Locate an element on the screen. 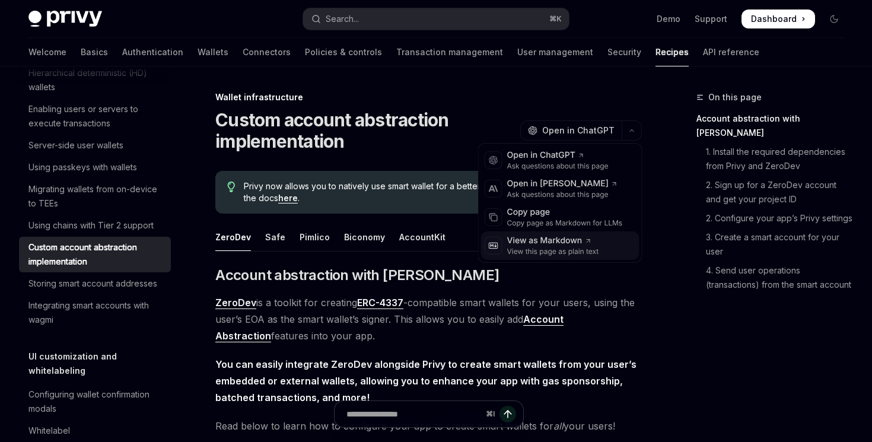  span: Open in ChatGPT is located at coordinates (579, 131).